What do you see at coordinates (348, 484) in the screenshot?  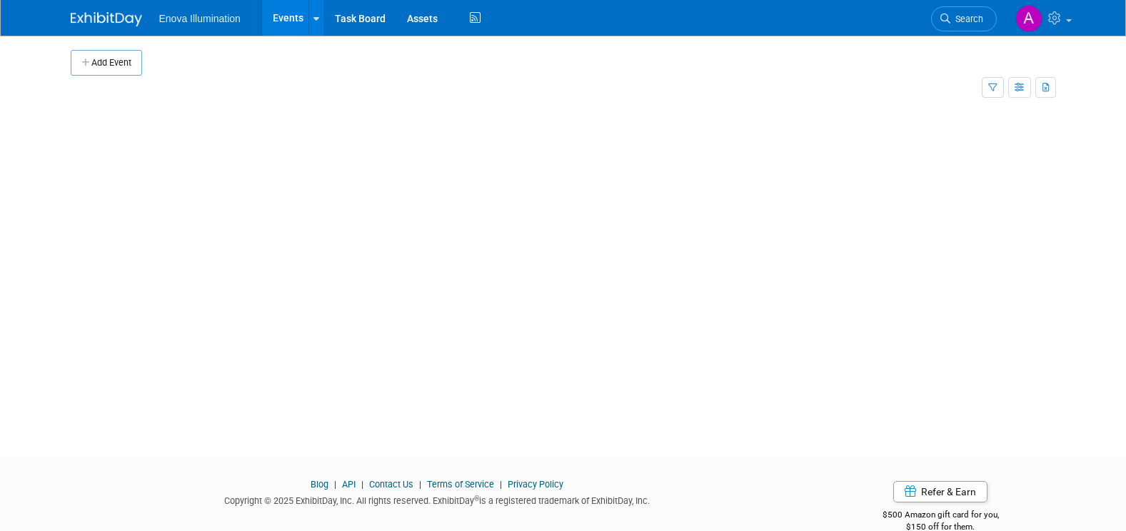 I see `a: API` at bounding box center [348, 484].